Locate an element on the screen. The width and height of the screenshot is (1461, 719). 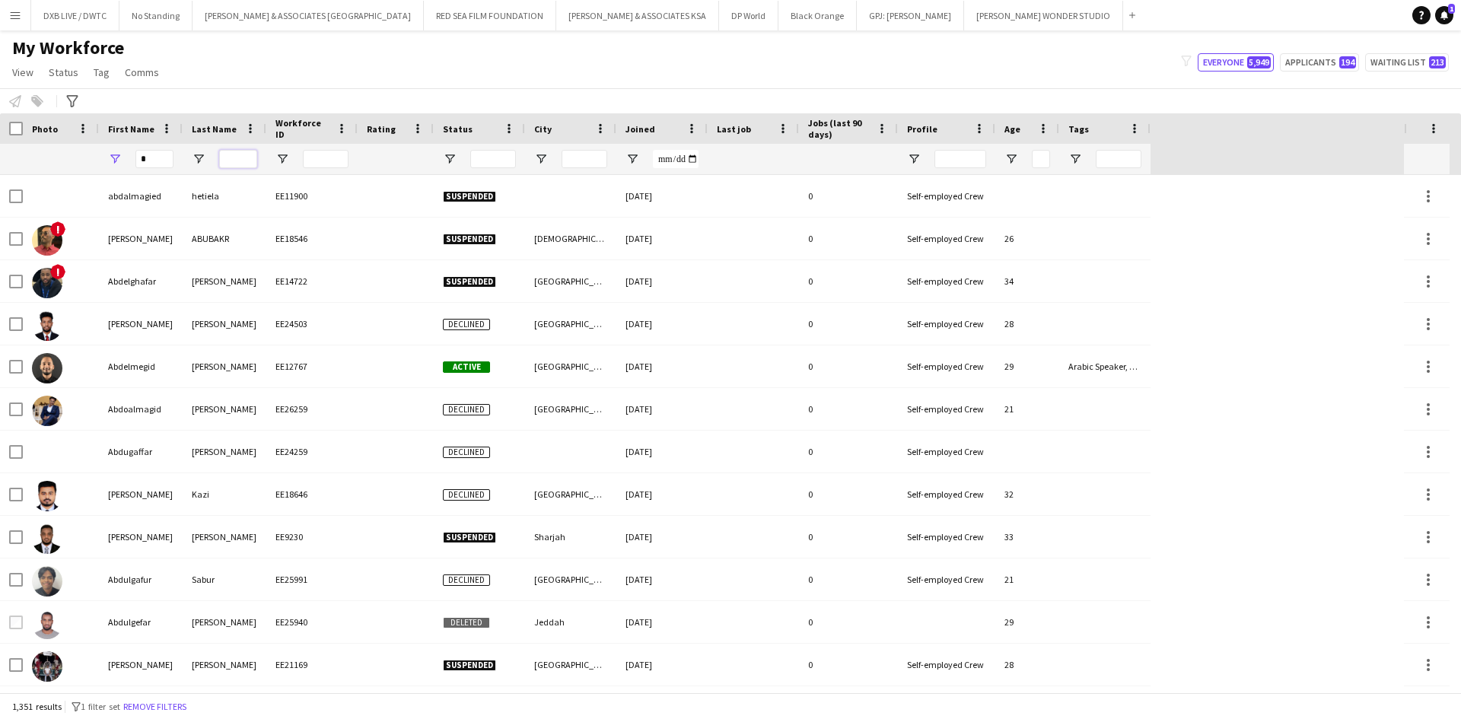
span: Active is located at coordinates (466, 367).